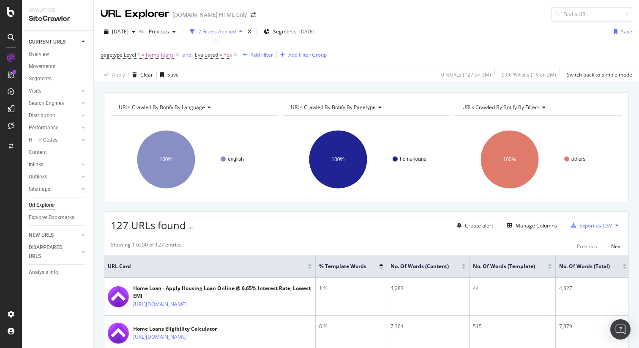 Image resolution: width=639 pixels, height=348 pixels. What do you see at coordinates (228, 55) in the screenshot?
I see `span: Yes` at bounding box center [228, 55].